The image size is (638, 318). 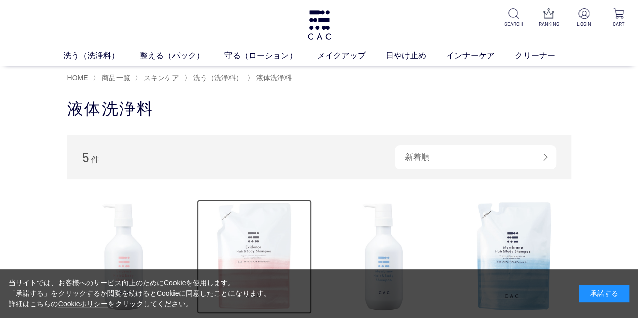 I want to click on div: 当サイトでは、お客様へのサービス向上のためにCookieを使用します。 「承諾する」をクリックするか閲覧を続けるとCookieに同意したことになります。 詳細はこちらの をクリックしてください。, so click(x=140, y=294).